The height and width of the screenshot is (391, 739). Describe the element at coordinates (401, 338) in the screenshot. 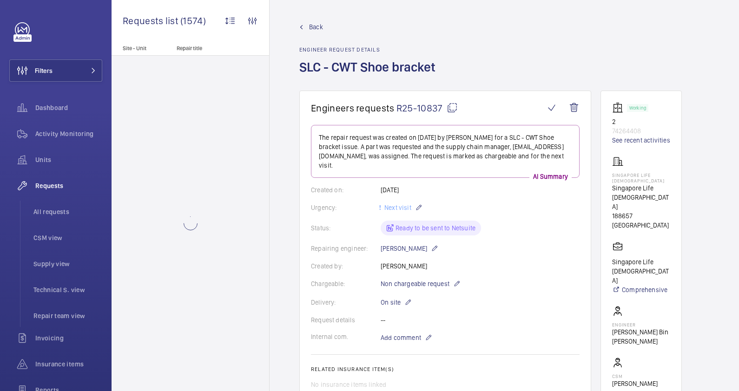

I see `span: Add comment` at that location.